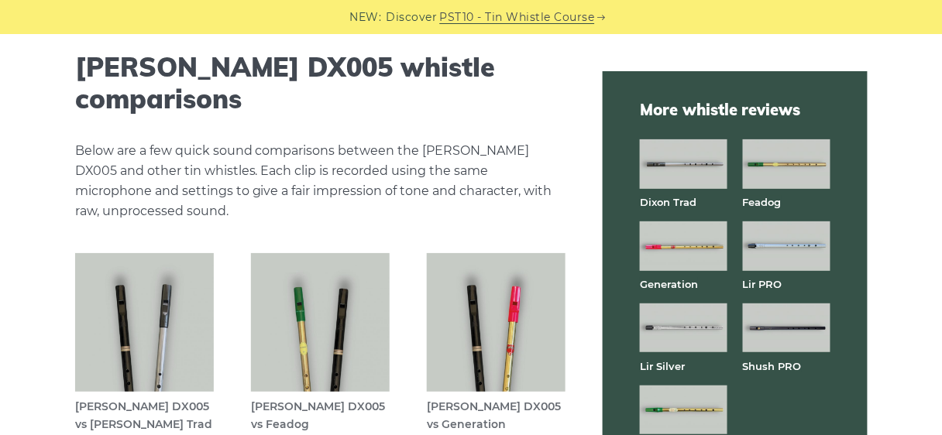 Image resolution: width=942 pixels, height=435 pixels. I want to click on img: Generation brass tin whistle full front view, so click(683, 246).